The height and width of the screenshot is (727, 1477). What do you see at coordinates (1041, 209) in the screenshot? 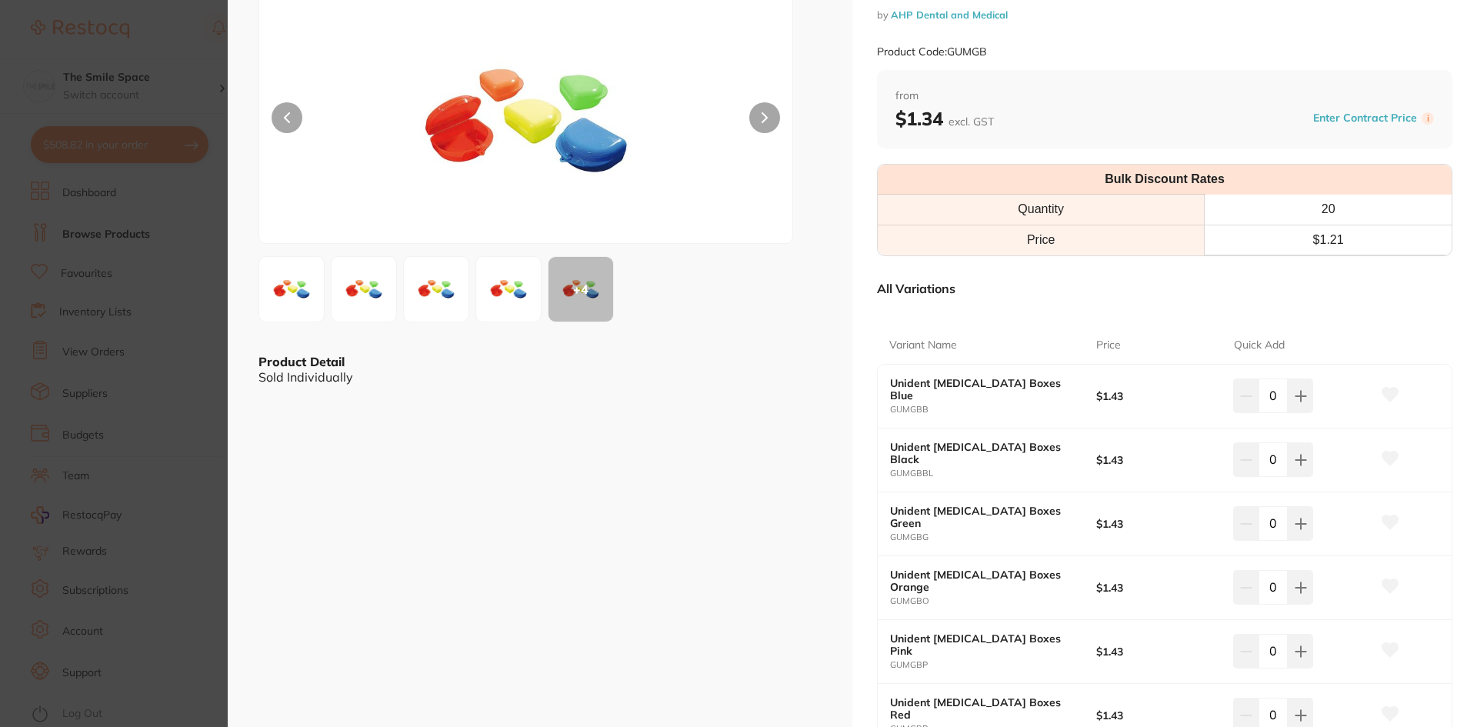
I see `th: Quantity` at bounding box center [1041, 209].